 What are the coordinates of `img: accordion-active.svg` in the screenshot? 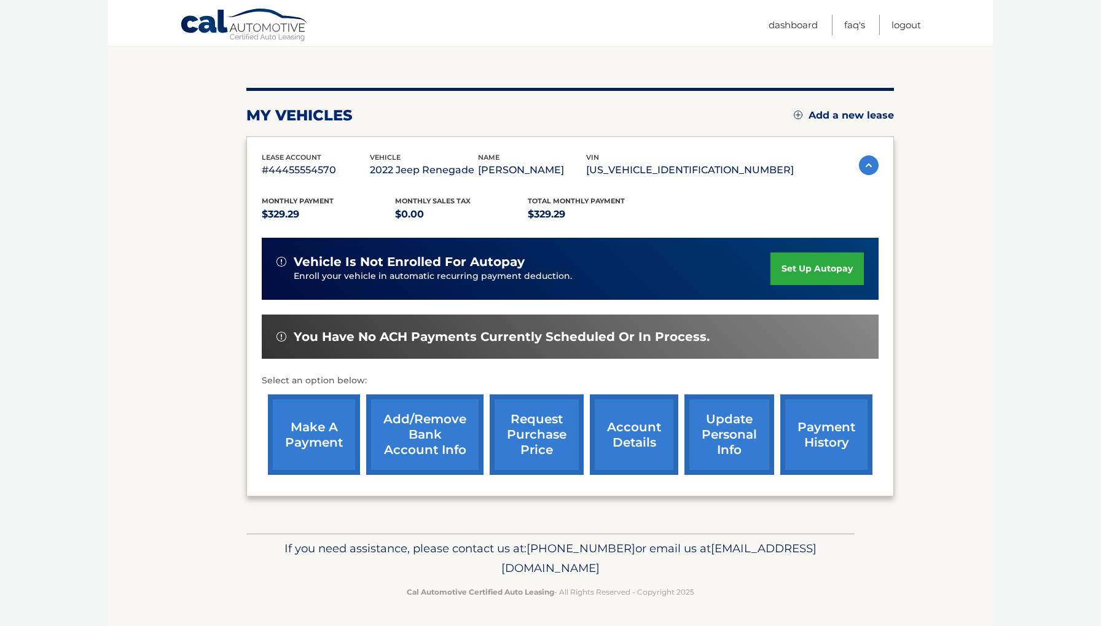 It's located at (868, 165).